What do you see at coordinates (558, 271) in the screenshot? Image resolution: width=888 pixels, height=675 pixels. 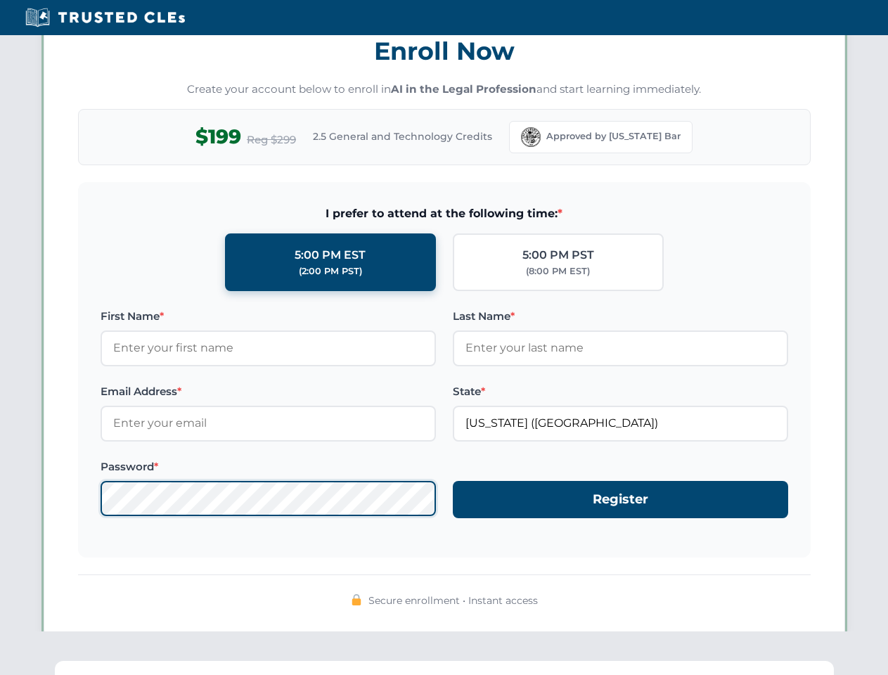 I see `div: (8:00 PM EST)` at bounding box center [558, 271].